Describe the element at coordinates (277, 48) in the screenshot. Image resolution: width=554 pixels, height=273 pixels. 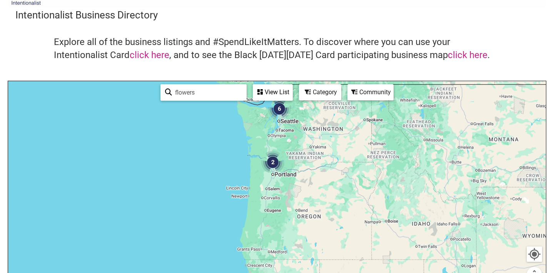
I see `h4: Explore all of the business listings and #SpendLikeItMatters. To discover where you can use your ...` at that location.